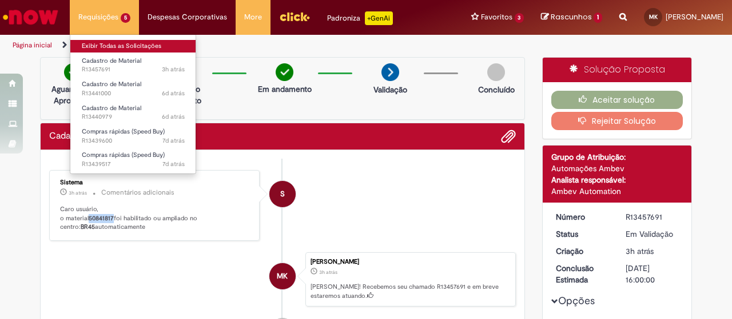  I want to click on time: 22/08/2025 16:59:06, so click(173, 117).